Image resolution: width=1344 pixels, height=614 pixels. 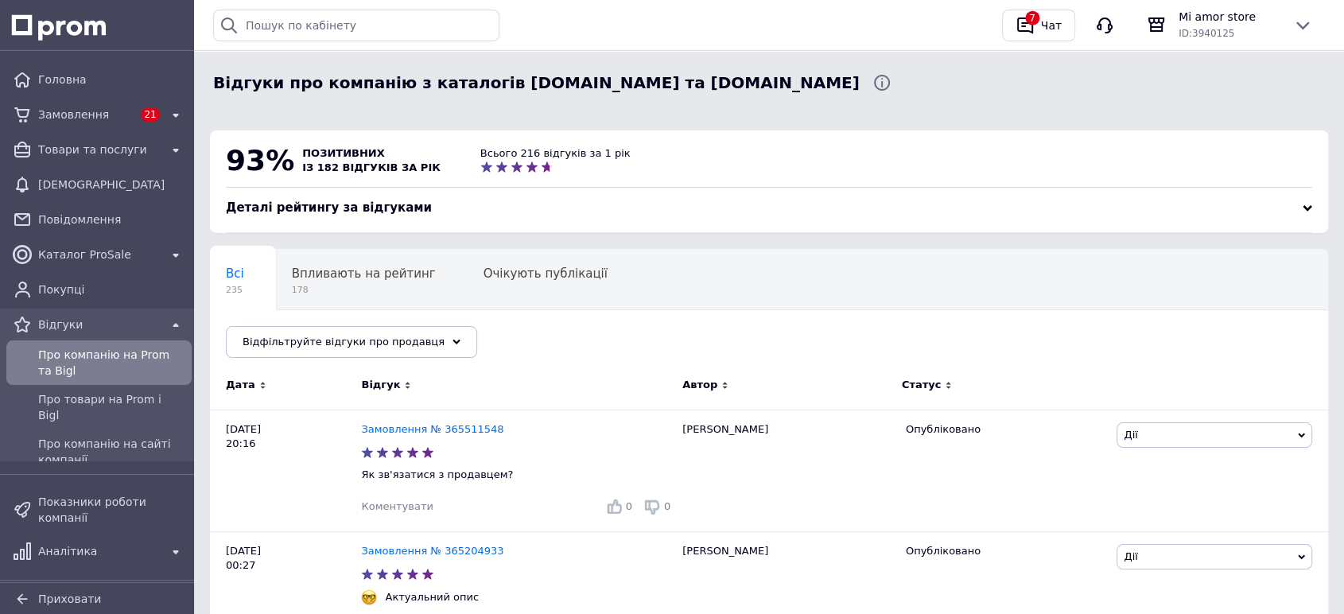 I want to click on span: із 182 відгуків за рік, so click(x=371, y=167).